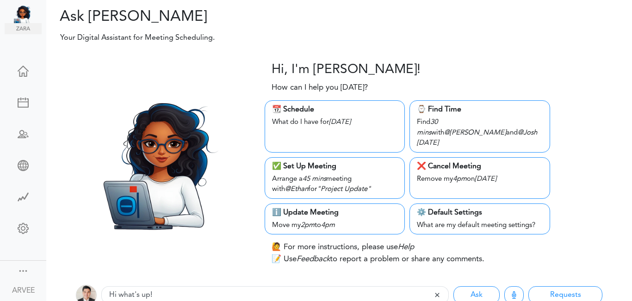 The width and height of the screenshot is (632, 301). What do you see at coordinates (335, 213) in the screenshot?
I see `div: ℹ️ Update Meeting` at bounding box center [335, 213].